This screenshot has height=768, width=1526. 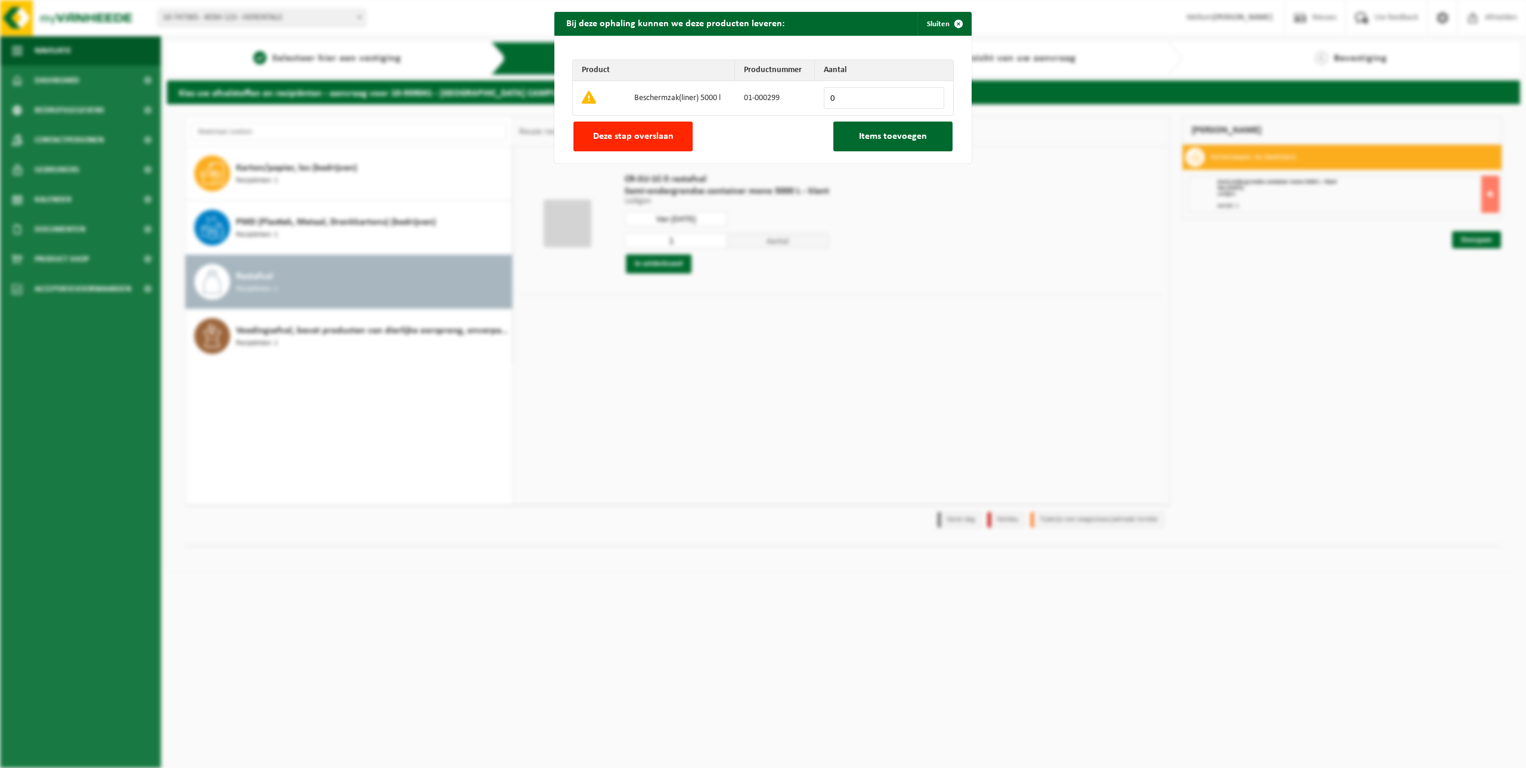 What do you see at coordinates (654, 70) in the screenshot?
I see `th: Product` at bounding box center [654, 70].